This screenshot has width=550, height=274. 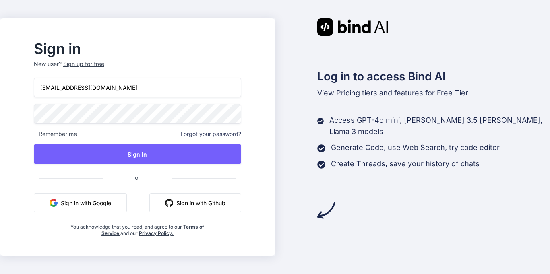 I want to click on div: You acknowledge that you read, and agree to our and our, so click(x=138, y=228).